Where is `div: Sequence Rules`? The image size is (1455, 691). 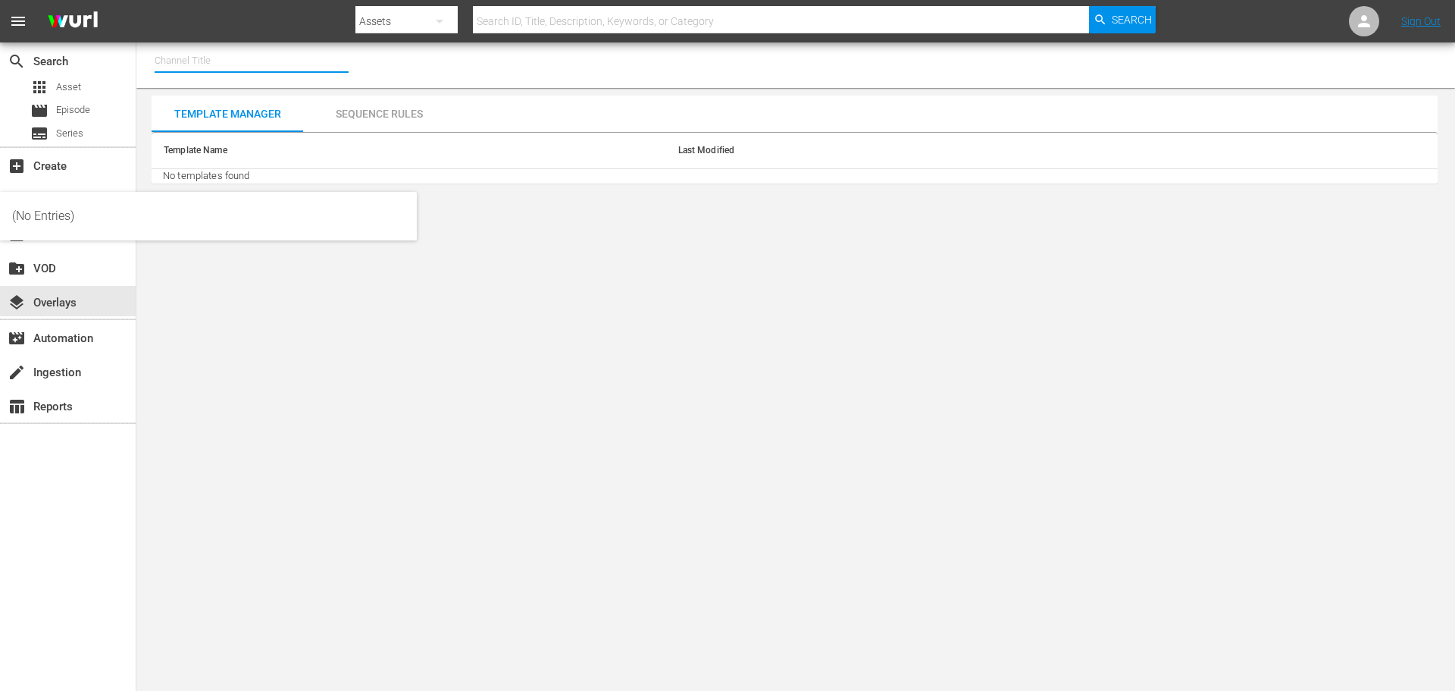 div: Sequence Rules is located at coordinates (379, 114).